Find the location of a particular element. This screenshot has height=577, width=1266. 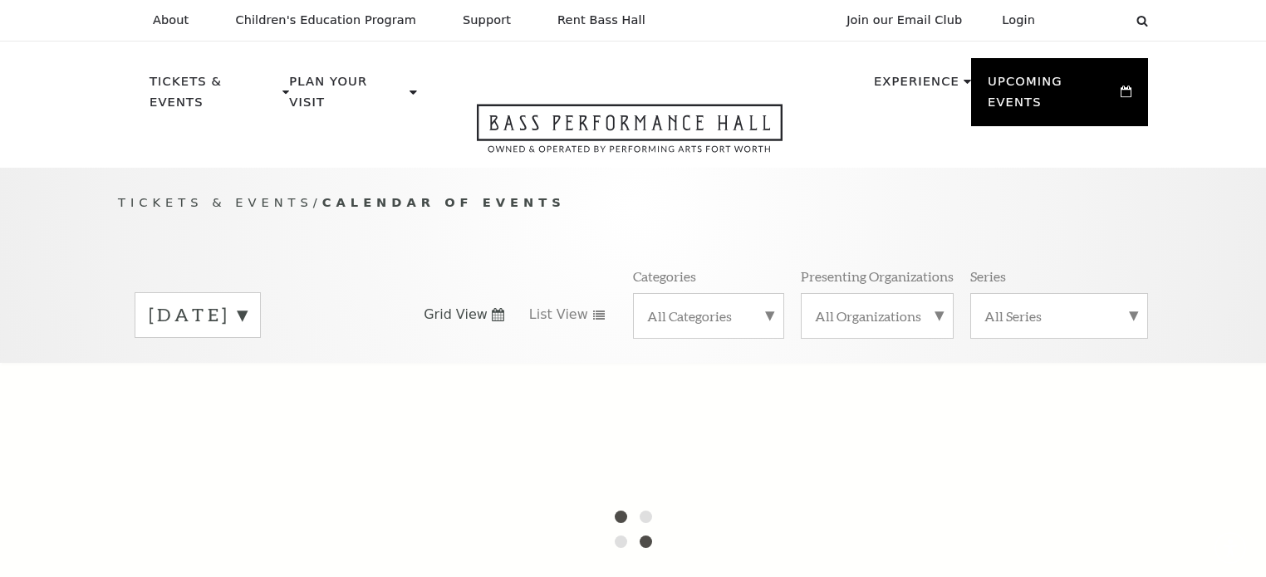

label: All Series is located at coordinates (1059, 316).